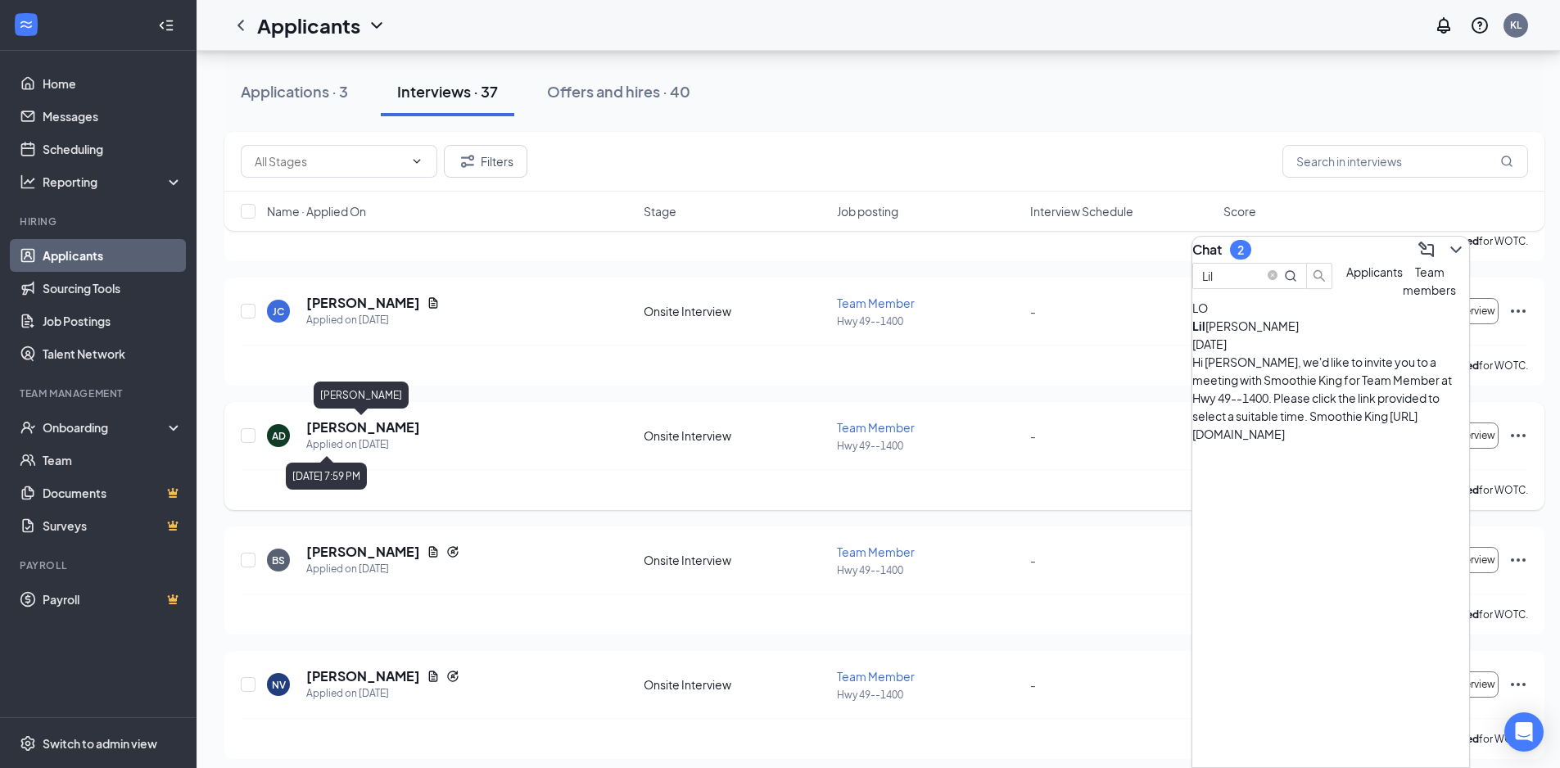  I want to click on a: Applicants, so click(112, 256).